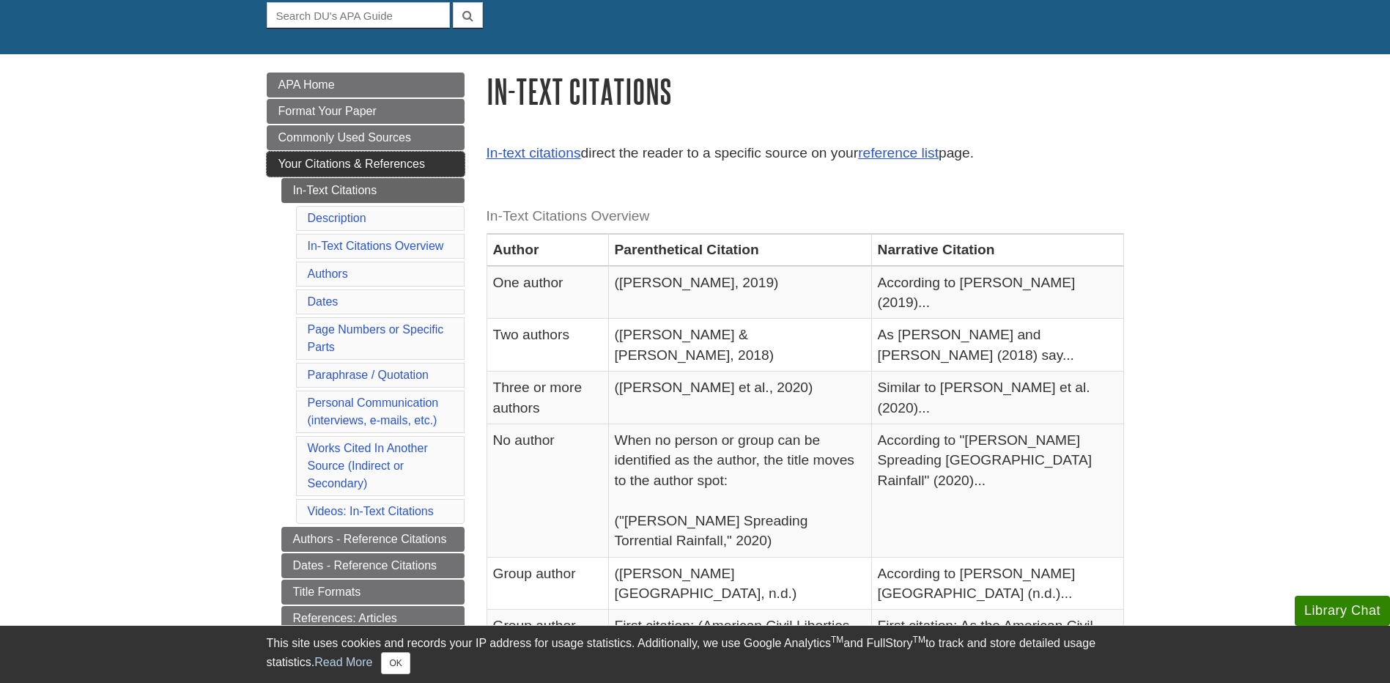 This screenshot has width=1390, height=683. Describe the element at coordinates (547, 583) in the screenshot. I see `td: Group author` at that location.